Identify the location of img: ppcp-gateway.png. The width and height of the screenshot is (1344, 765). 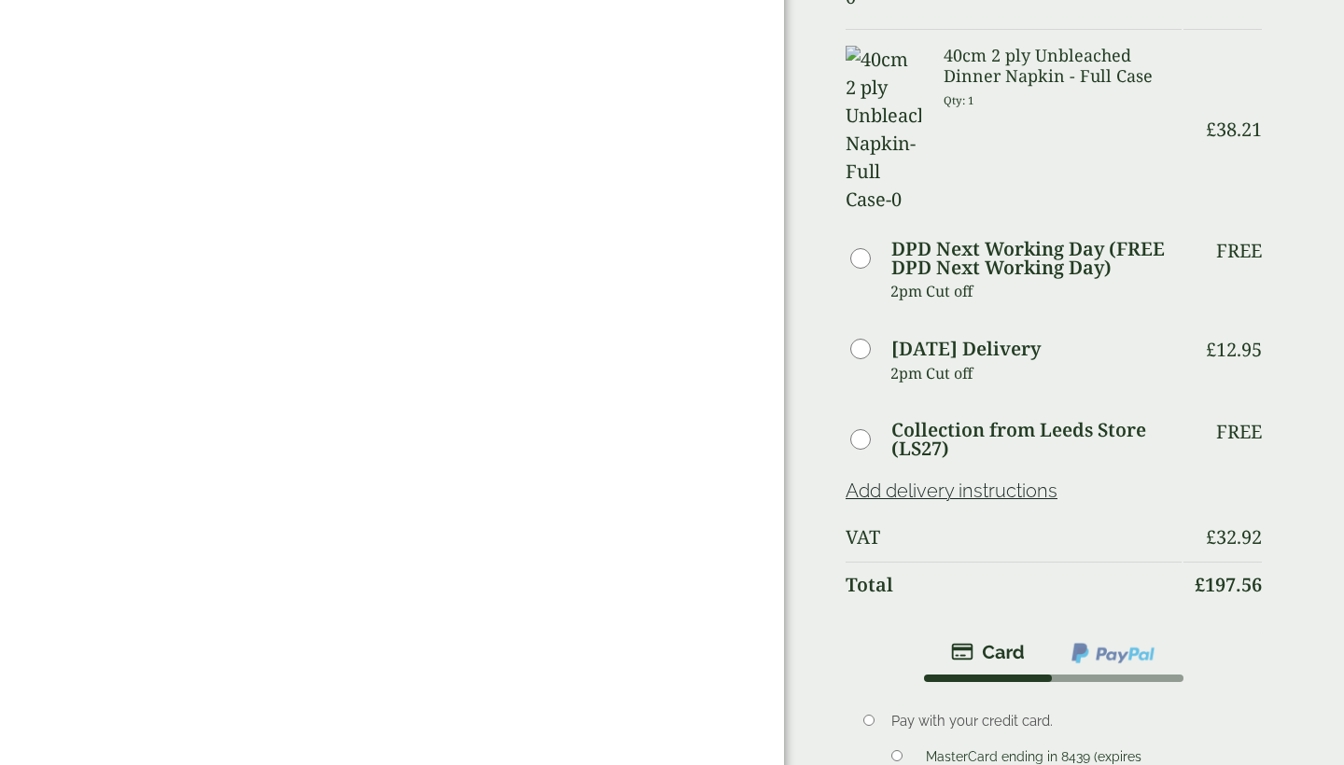
(1112, 653).